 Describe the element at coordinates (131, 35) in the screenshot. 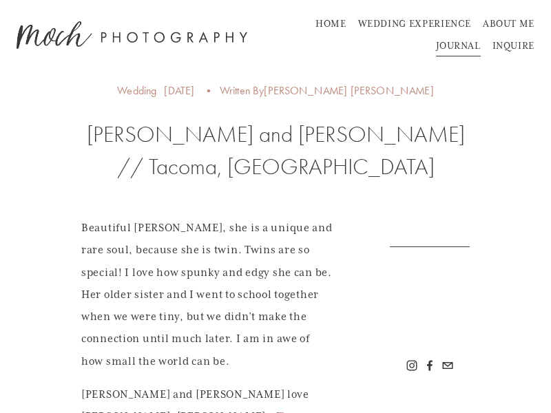

I see `img: Moch Snyder Photography | Destination Wedding &amp; Lifestyle Film Photographer` at that location.